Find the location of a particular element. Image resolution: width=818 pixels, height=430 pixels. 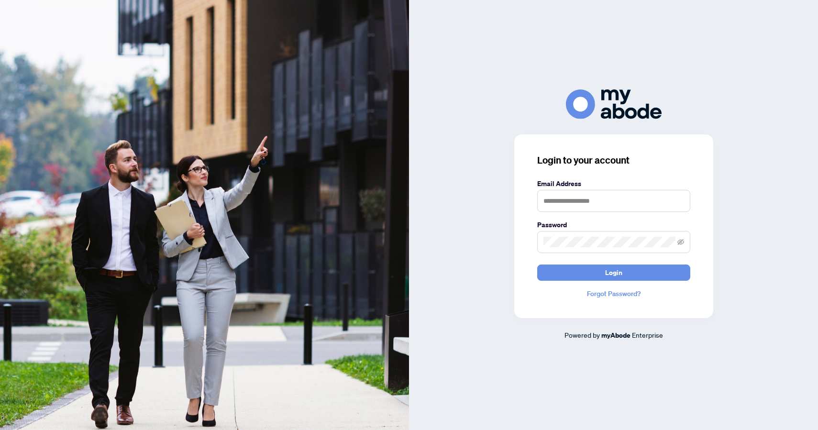

label: Password is located at coordinates (614, 225).